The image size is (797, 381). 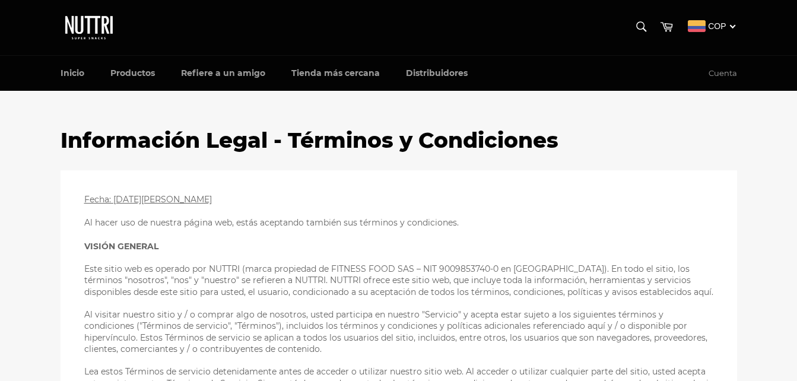 What do you see at coordinates (72, 73) in the screenshot?
I see `a: Inicio` at bounding box center [72, 73].